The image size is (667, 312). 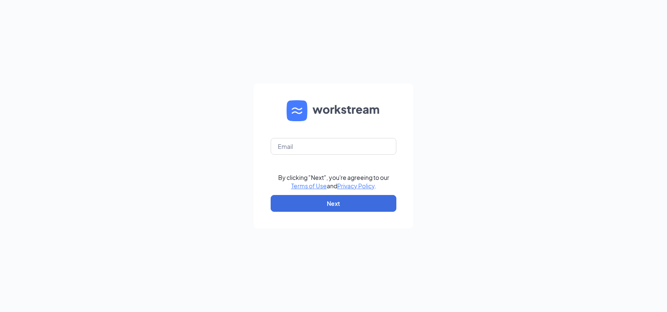 I want to click on a: Terms of Use, so click(x=309, y=186).